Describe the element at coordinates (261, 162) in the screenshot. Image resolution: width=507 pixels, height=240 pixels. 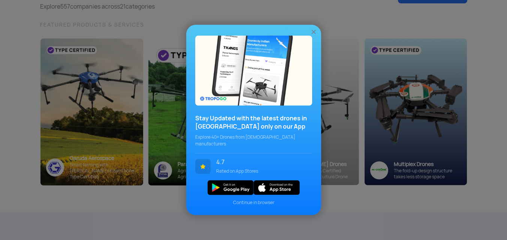
I see `span: 4.7` at that location.